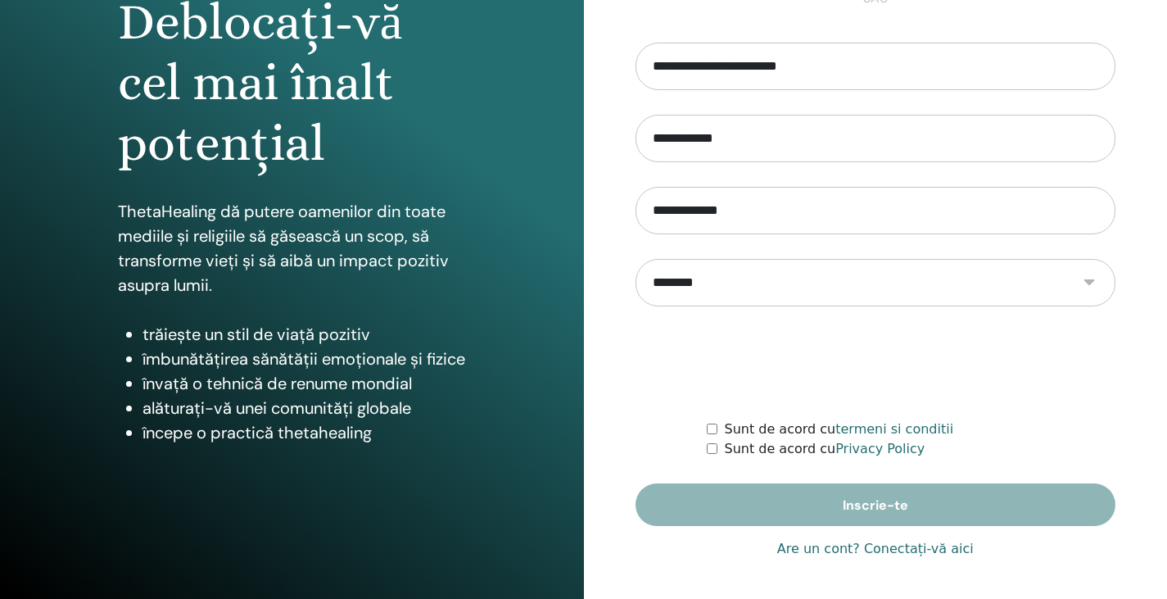 The width and height of the screenshot is (1167, 599). What do you see at coordinates (304, 359) in the screenshot?
I see `li: îmbunătățirea sănătății emoționale și fizice` at bounding box center [304, 359].